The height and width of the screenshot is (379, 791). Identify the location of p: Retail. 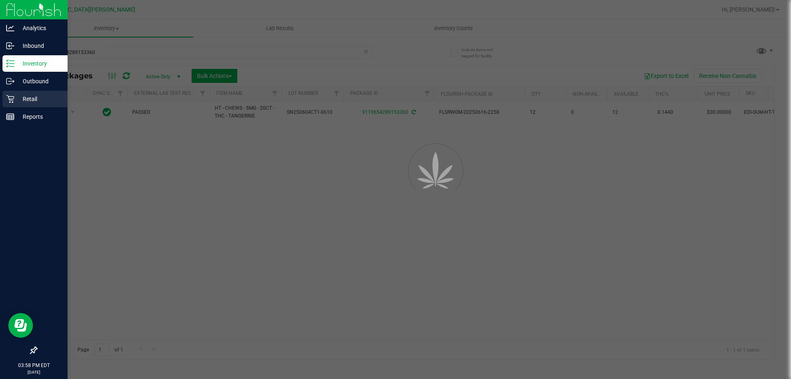
(39, 99).